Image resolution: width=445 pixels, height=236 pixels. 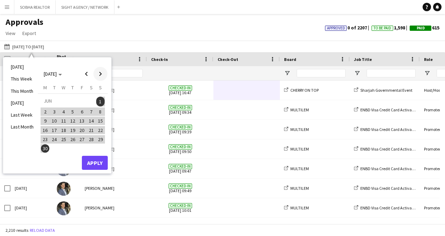 What do you see at coordinates (55, 121) in the screenshot?
I see `span: 10` at bounding box center [55, 121].